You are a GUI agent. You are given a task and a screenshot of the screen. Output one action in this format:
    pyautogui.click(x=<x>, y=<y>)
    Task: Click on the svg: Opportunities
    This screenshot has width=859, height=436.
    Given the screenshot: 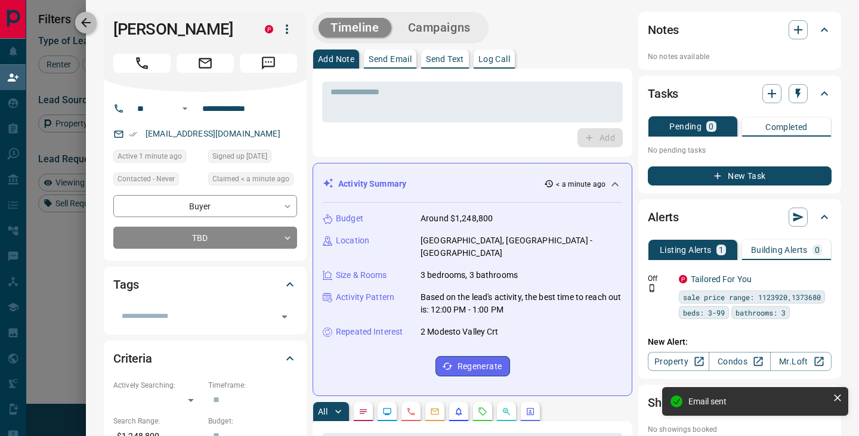 What is the action you would take?
    pyautogui.click(x=507, y=412)
    